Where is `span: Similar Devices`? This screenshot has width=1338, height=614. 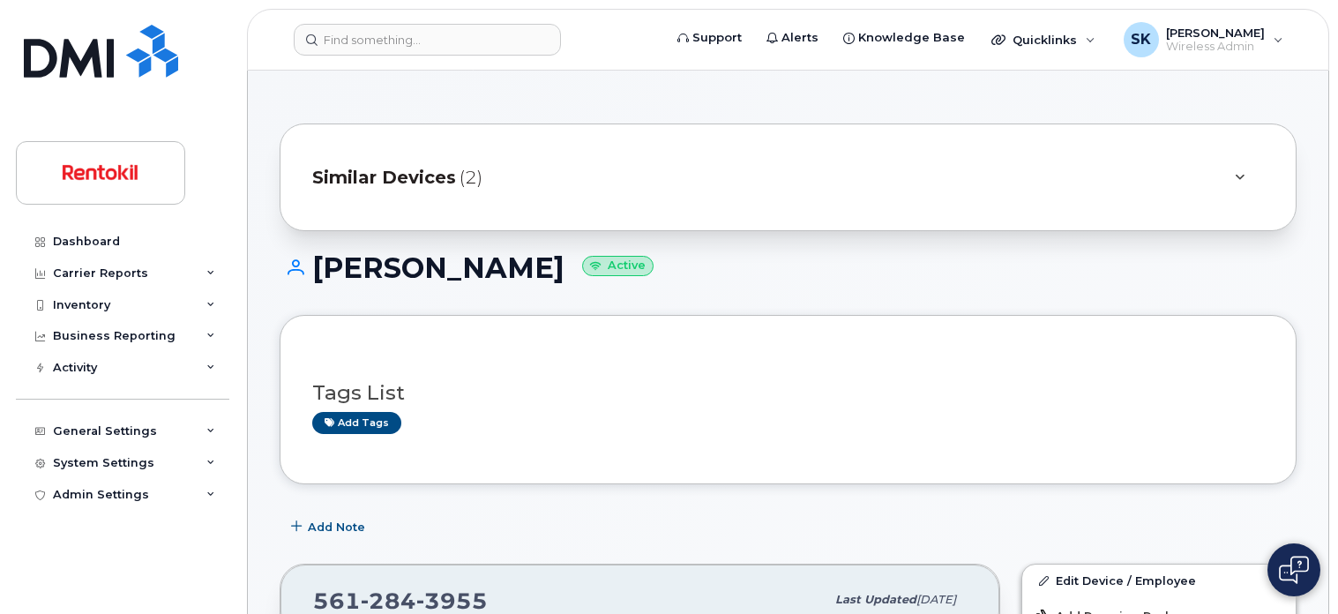 span: Similar Devices is located at coordinates (384, 177).